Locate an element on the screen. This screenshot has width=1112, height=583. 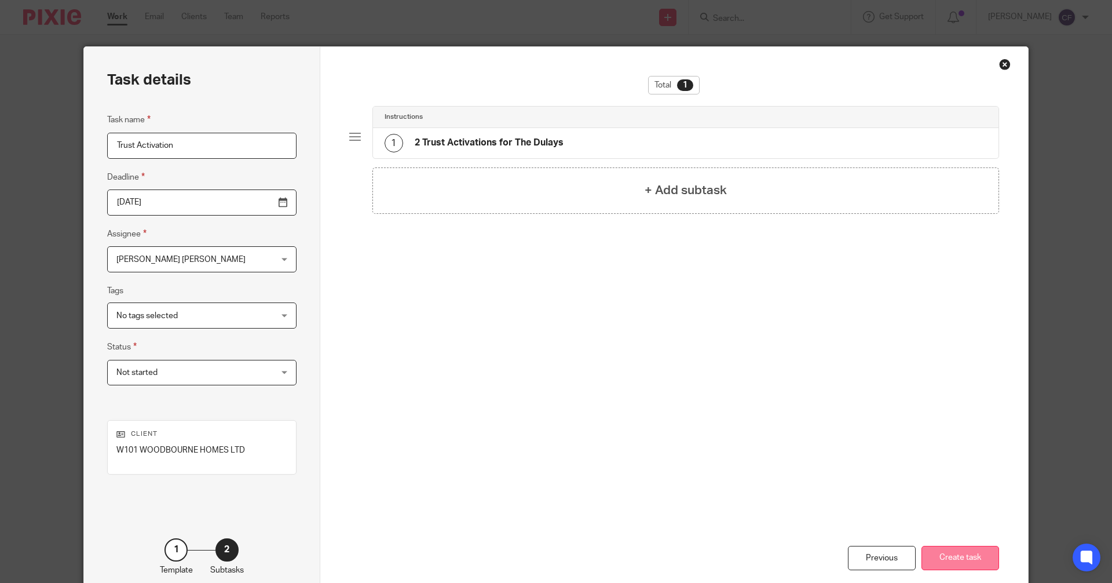
input: Task name is located at coordinates (202, 145).